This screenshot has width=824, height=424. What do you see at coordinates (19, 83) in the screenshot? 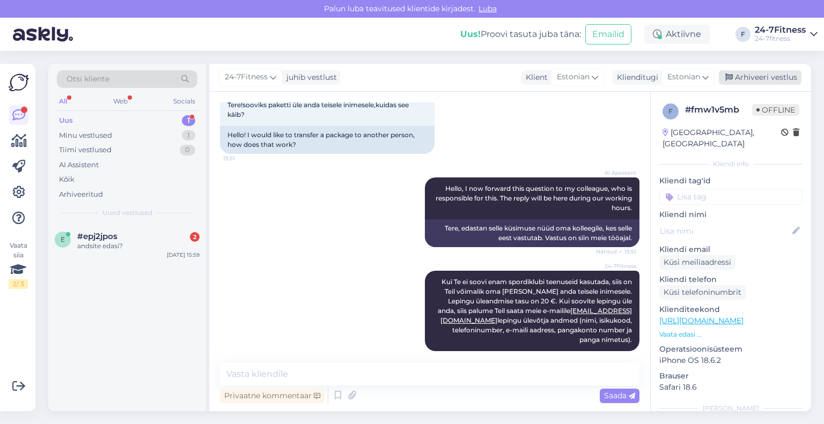
I see `img: Askly Logo` at bounding box center [19, 83].